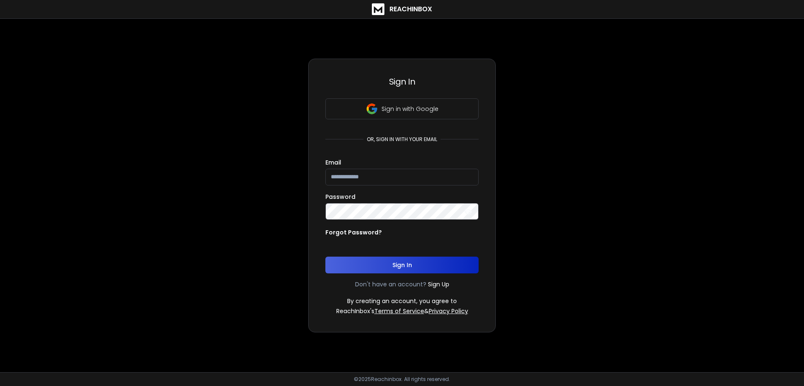  I want to click on span: Privacy Policy, so click(448, 311).